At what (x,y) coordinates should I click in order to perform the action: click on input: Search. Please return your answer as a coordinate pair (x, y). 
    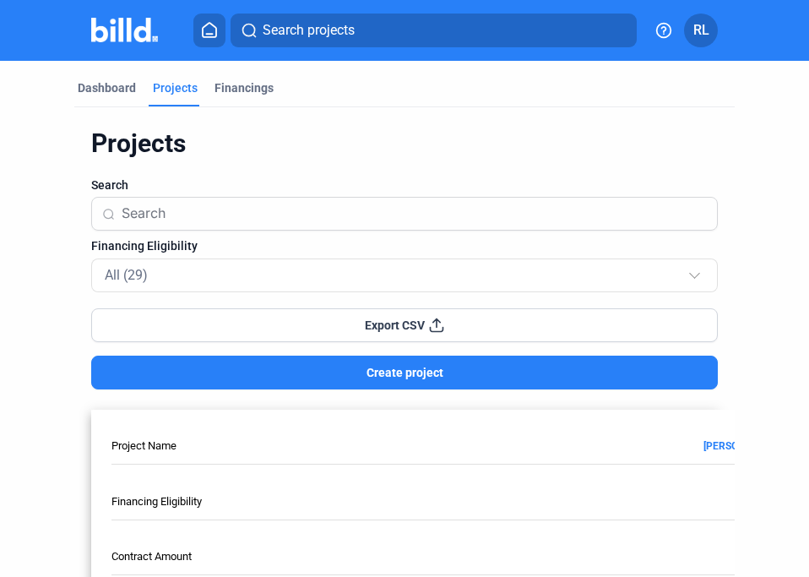
    Looking at the image, I should click on (262, 214).